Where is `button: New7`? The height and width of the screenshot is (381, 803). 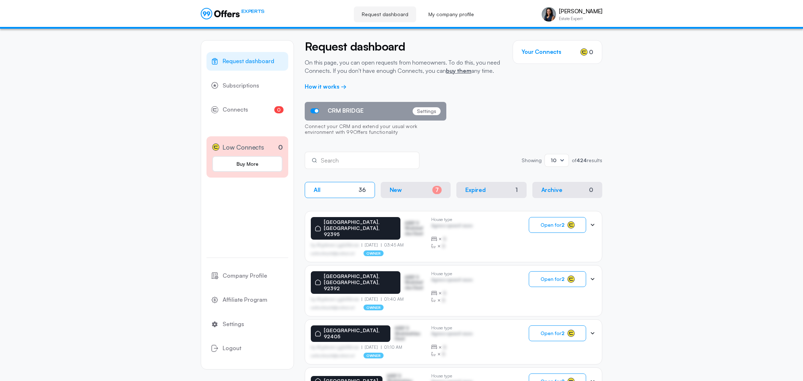 button: New7 is located at coordinates (416, 190).